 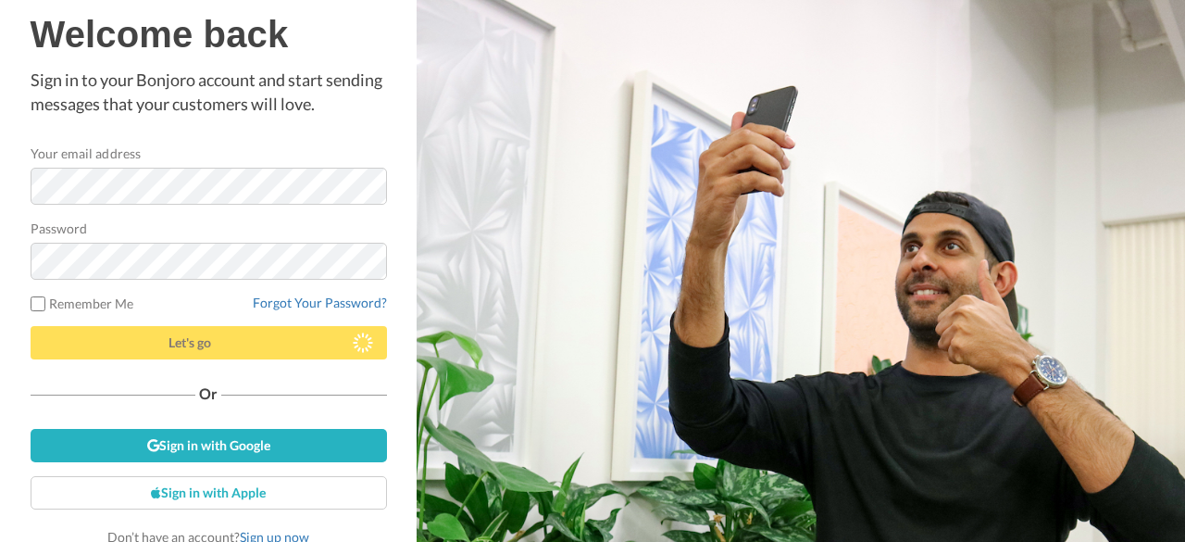 What do you see at coordinates (208, 92) in the screenshot?
I see `p: Sign in to your Bonjoro account and start sending messages that your customers will love.` at bounding box center [208, 92].